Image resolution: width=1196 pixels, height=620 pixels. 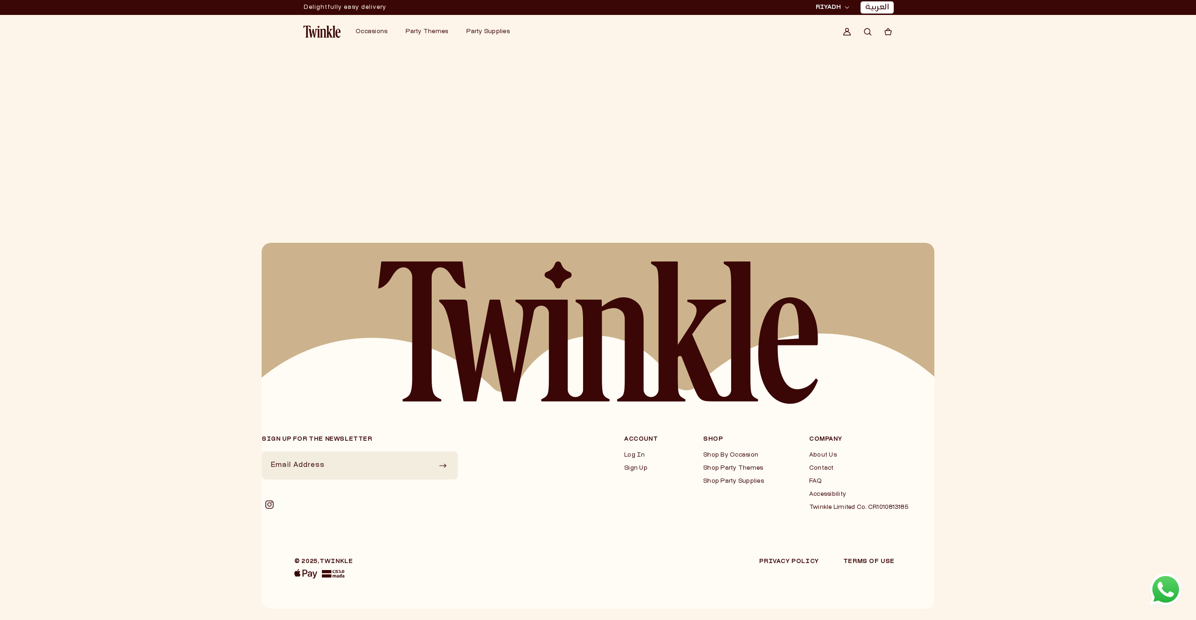 I want to click on a: Accessibility, so click(x=859, y=495).